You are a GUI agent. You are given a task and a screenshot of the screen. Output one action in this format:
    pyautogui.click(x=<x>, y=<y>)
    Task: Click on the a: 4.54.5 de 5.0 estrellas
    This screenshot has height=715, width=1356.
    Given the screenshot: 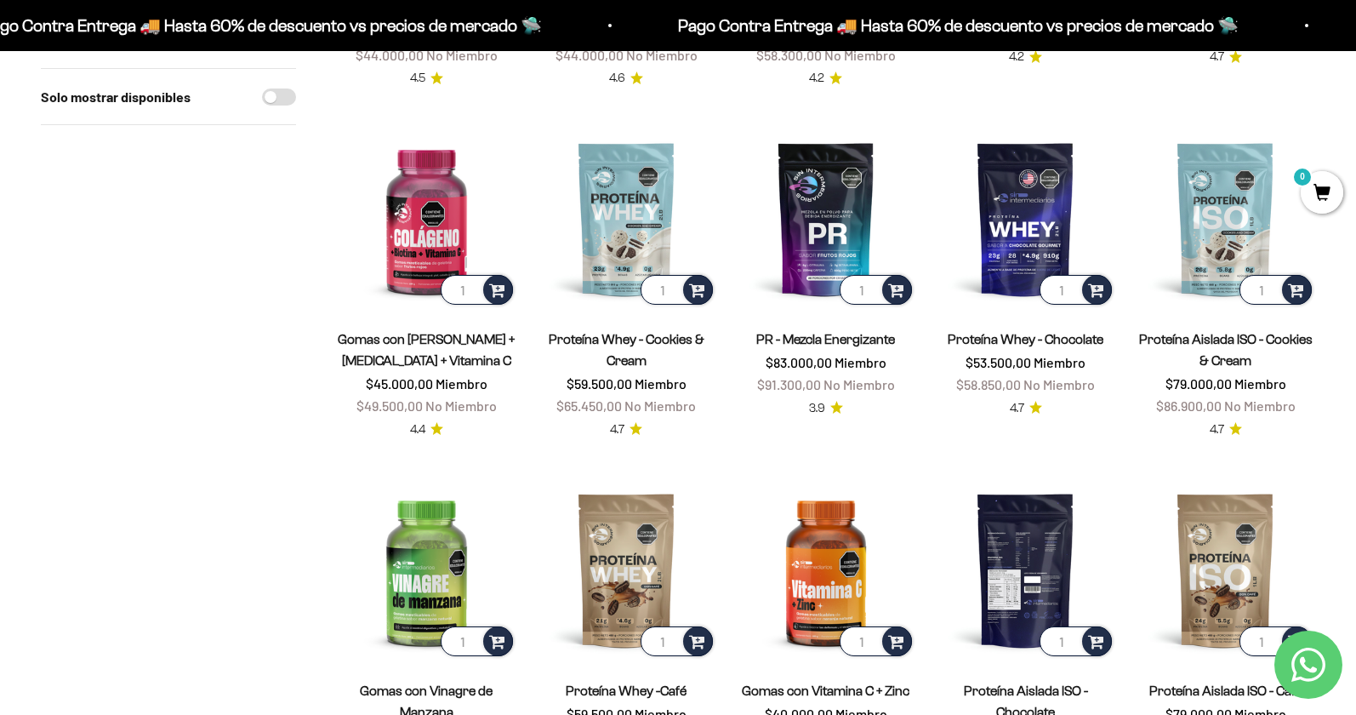 What is the action you would take?
    pyautogui.click(x=426, y=78)
    